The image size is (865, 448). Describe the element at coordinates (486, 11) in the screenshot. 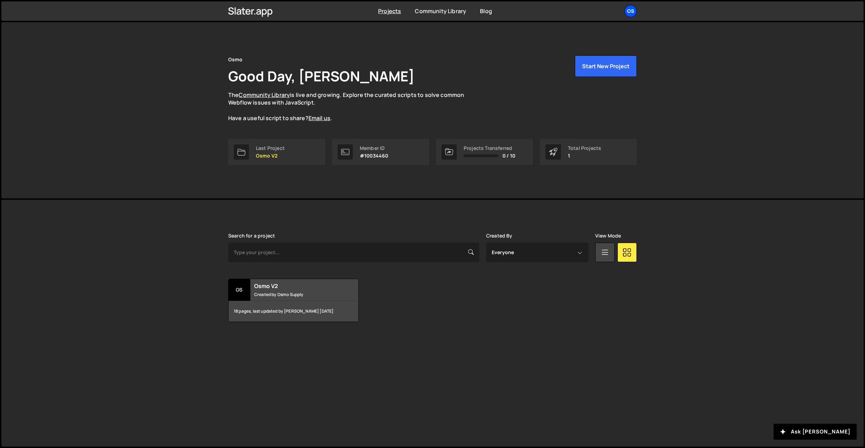

I see `a: Blog` at that location.